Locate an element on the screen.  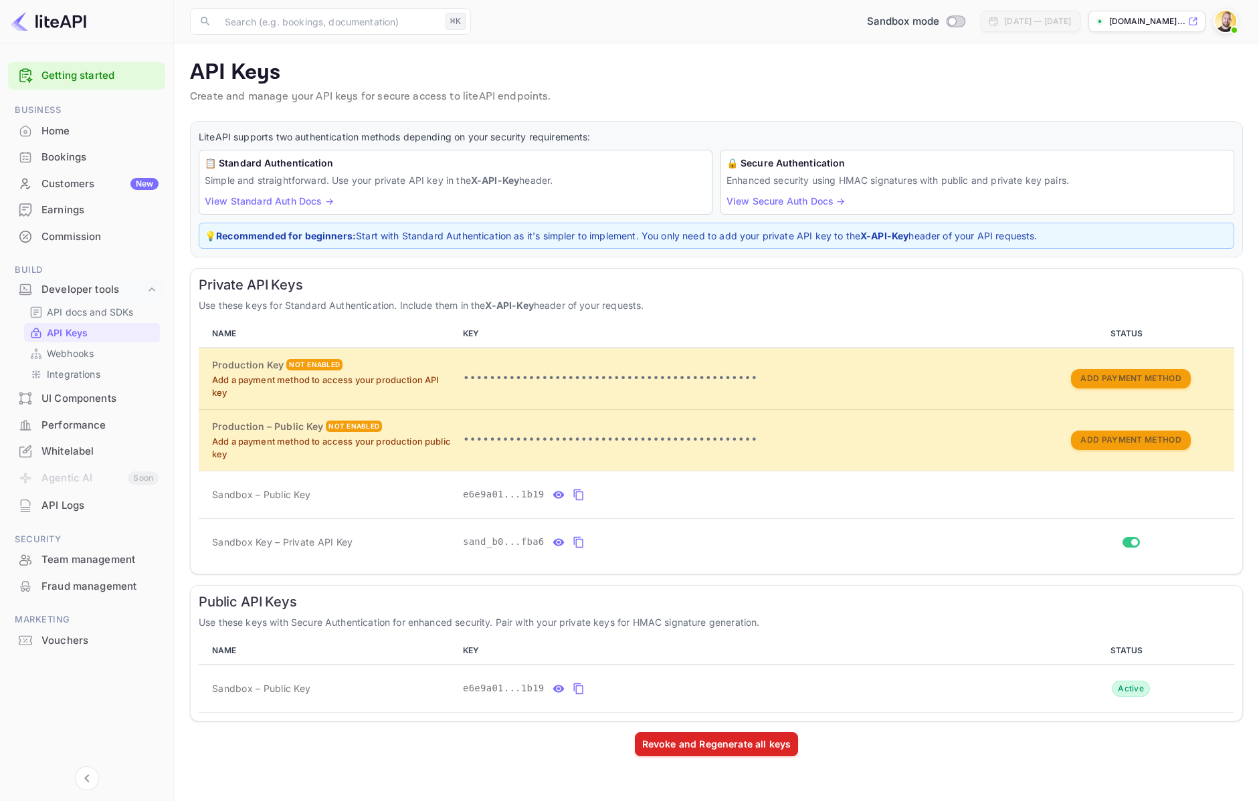
p: Create and manage your API keys for secure access to liteAPI endpoints. is located at coordinates (717, 97).